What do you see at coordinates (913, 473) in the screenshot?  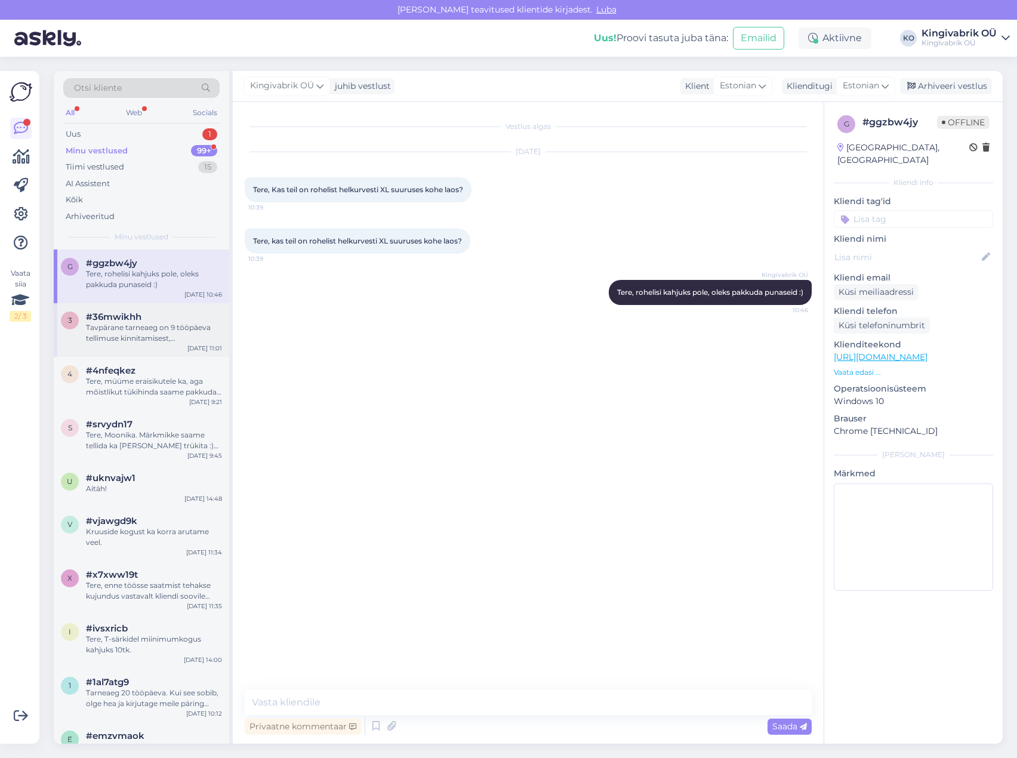 I see `p: Märkmed` at bounding box center [913, 473].